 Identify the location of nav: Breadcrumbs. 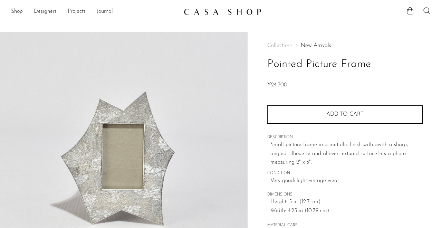
(345, 46).